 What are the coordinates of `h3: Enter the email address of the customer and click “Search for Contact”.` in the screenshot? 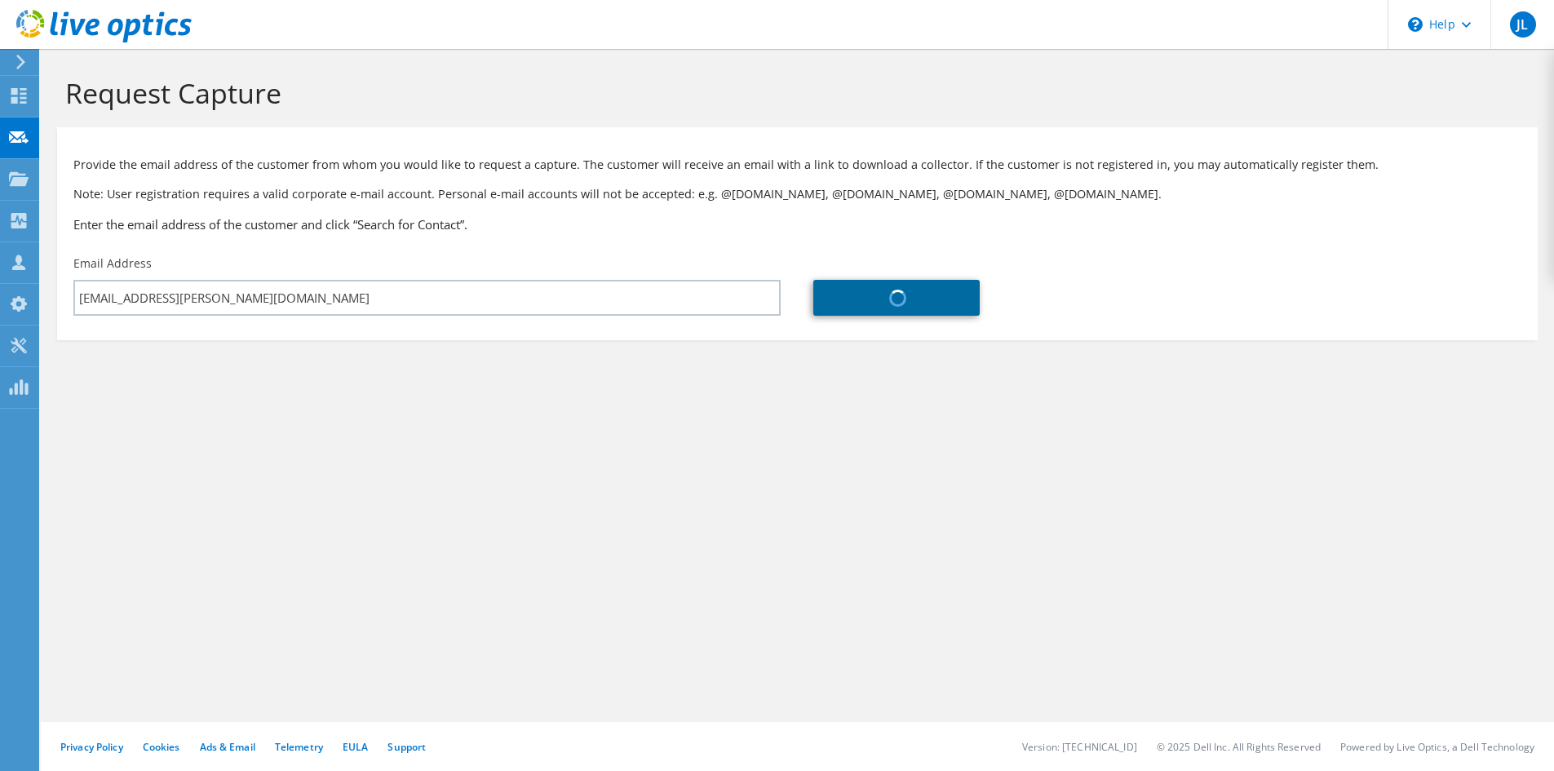 It's located at (797, 224).